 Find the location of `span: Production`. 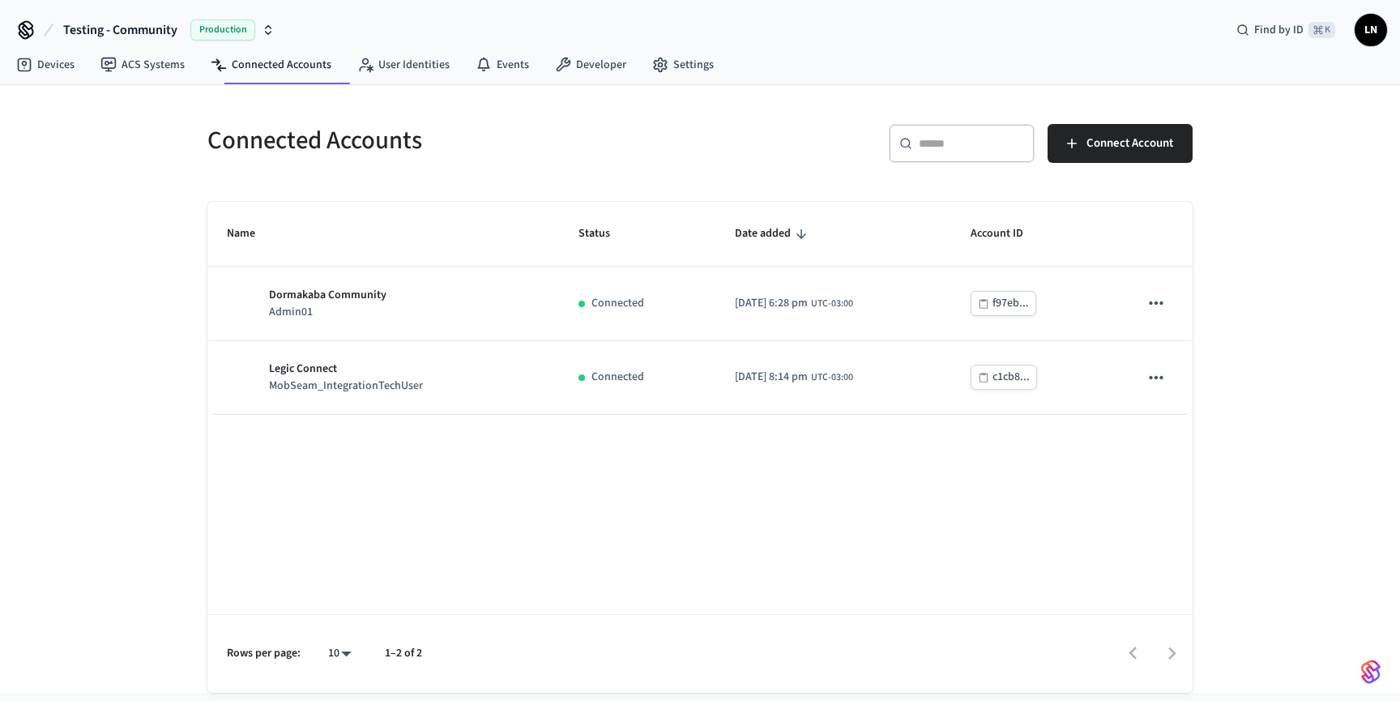

span: Production is located at coordinates (223, 30).